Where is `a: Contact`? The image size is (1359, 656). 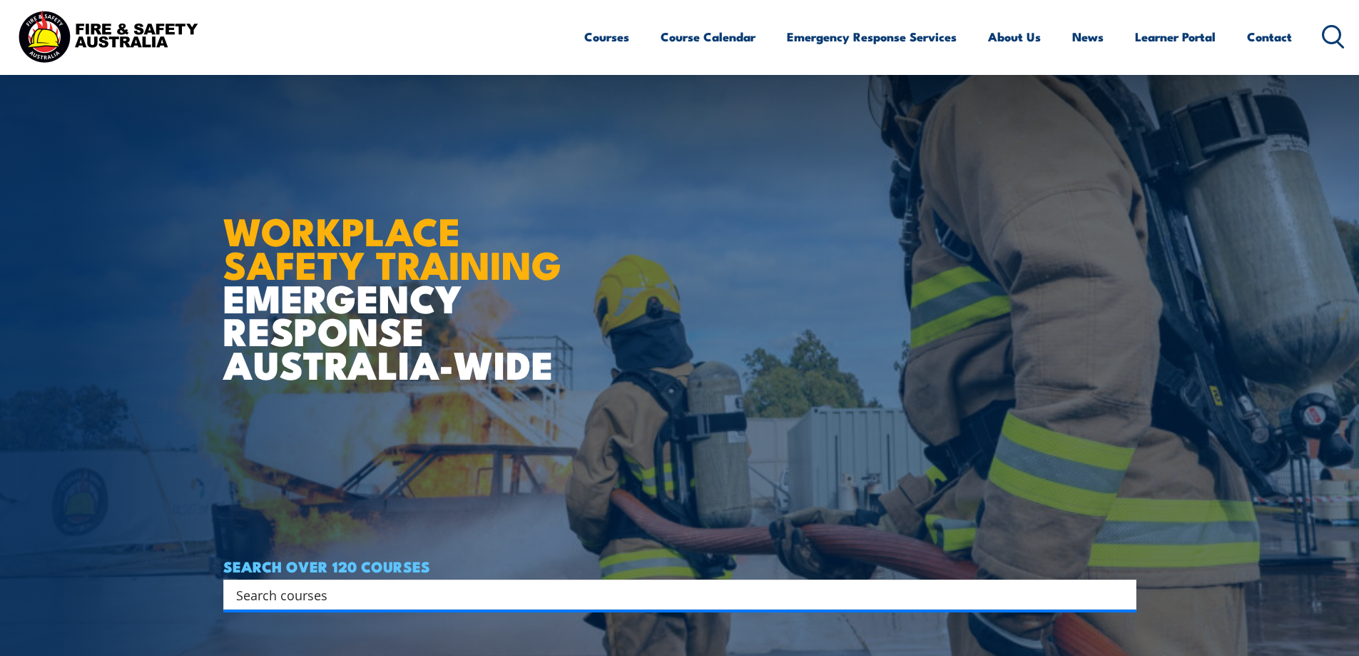 a: Contact is located at coordinates (1269, 36).